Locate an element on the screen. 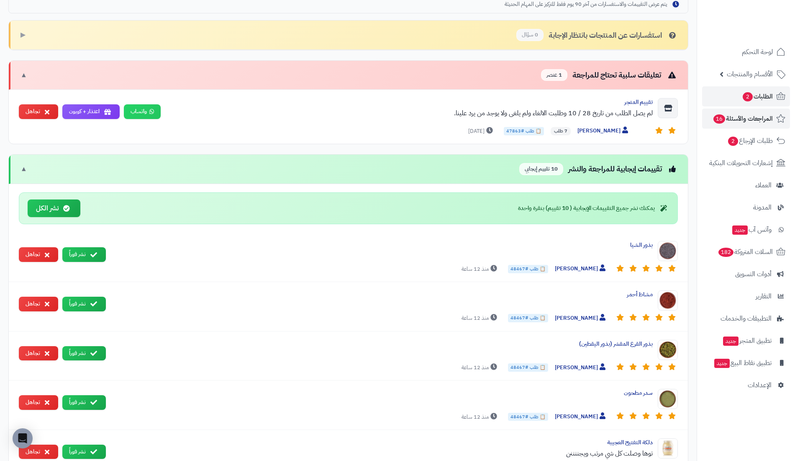 This screenshot has width=795, height=461. div: استفسارات عن المنتجات بانتظار الإجابة is located at coordinates (597, 35).